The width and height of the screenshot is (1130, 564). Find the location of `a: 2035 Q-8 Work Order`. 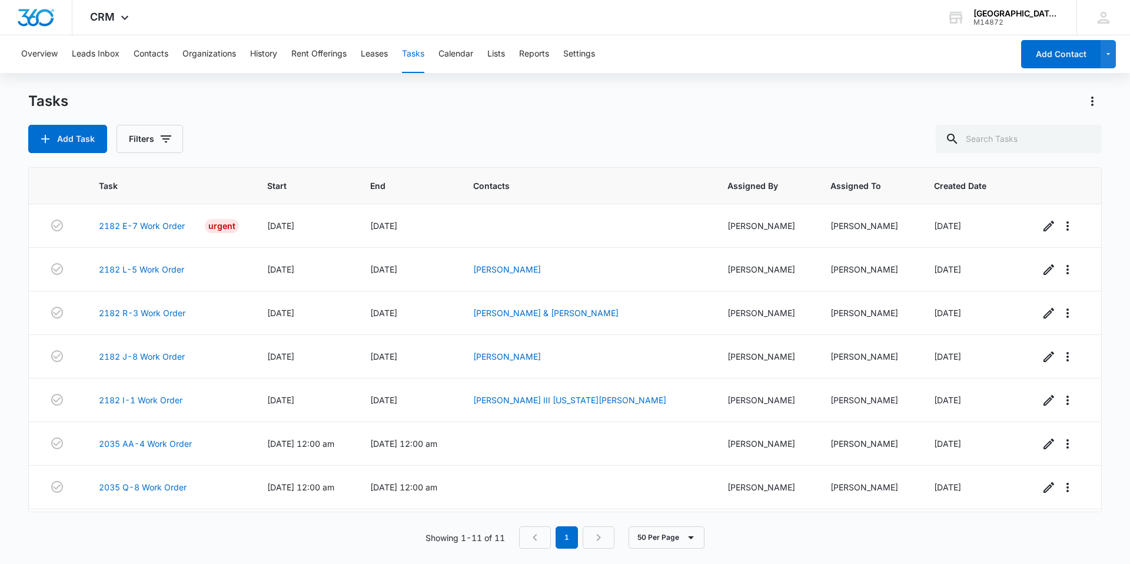

a: 2035 Q-8 Work Order is located at coordinates (142, 487).